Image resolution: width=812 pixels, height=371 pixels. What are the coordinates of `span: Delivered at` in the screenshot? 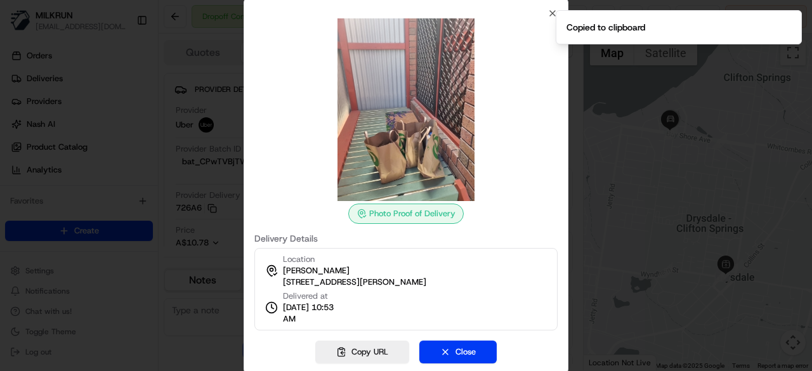 It's located at (312, 296).